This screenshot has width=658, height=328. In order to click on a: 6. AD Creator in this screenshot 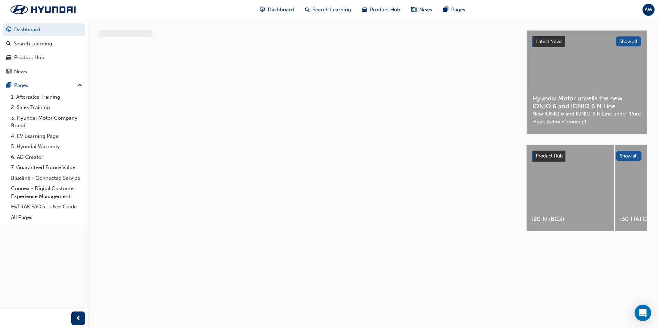, I will do `click(46, 157)`.